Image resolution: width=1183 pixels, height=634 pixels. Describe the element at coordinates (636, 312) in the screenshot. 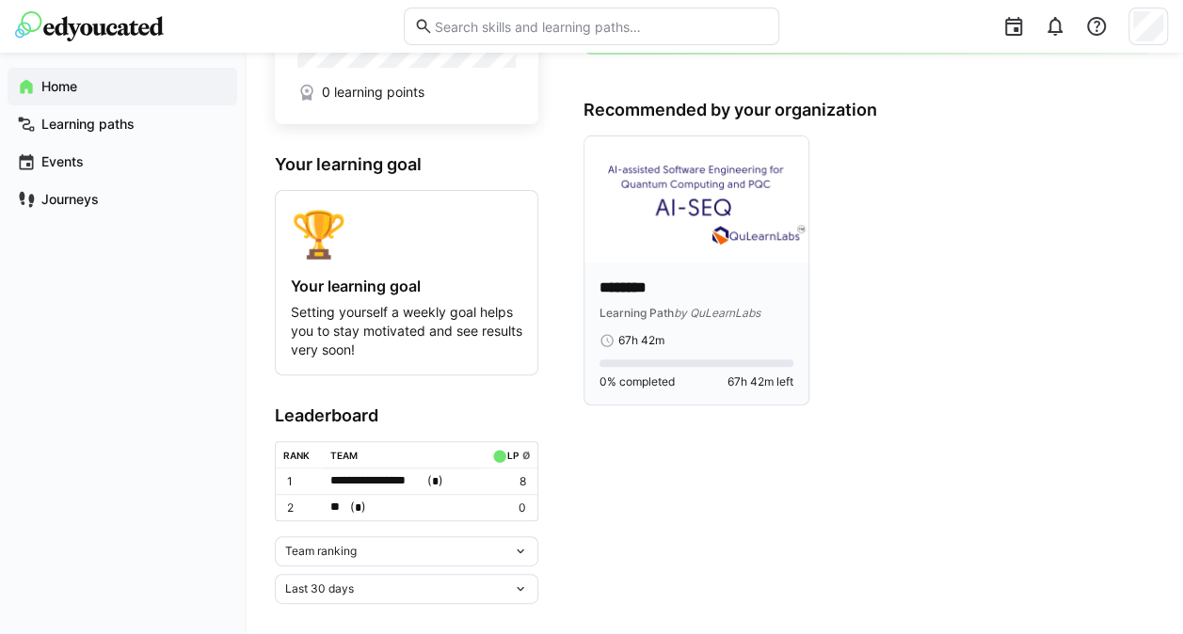

I see `span: Learning Path` at that location.